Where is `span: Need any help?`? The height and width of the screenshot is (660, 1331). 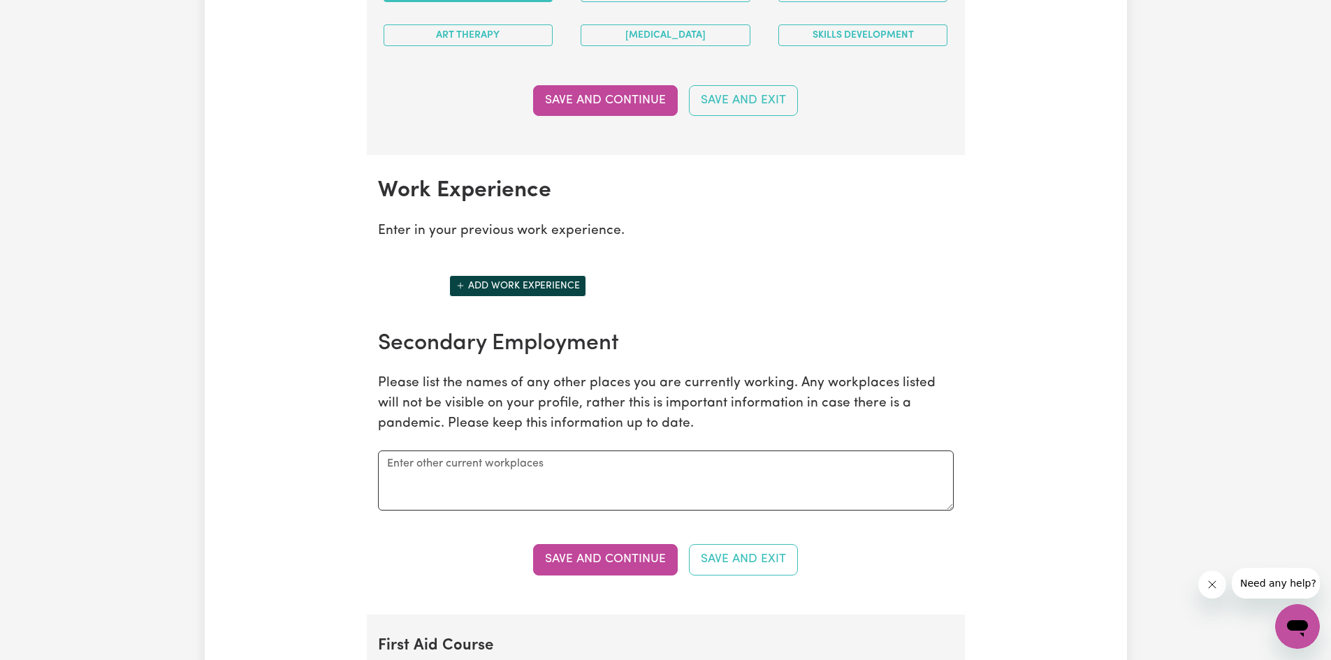 span: Need any help? is located at coordinates (46, 15).